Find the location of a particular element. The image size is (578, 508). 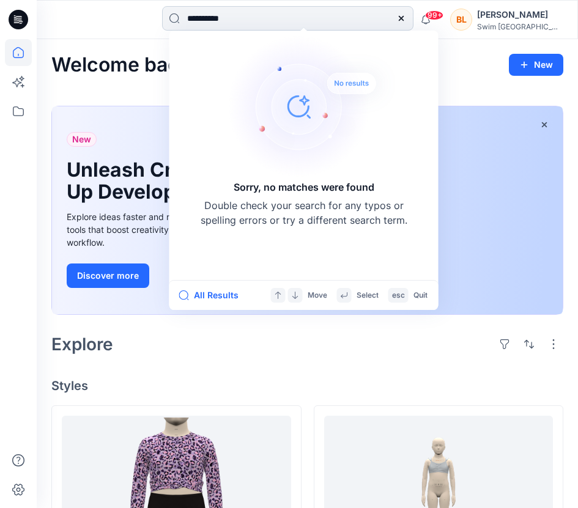

span: New is located at coordinates (81, 139).